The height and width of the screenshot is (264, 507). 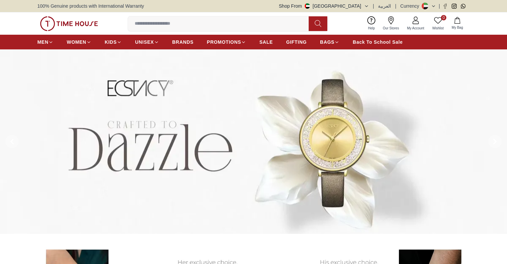 I want to click on span: SALE, so click(x=266, y=42).